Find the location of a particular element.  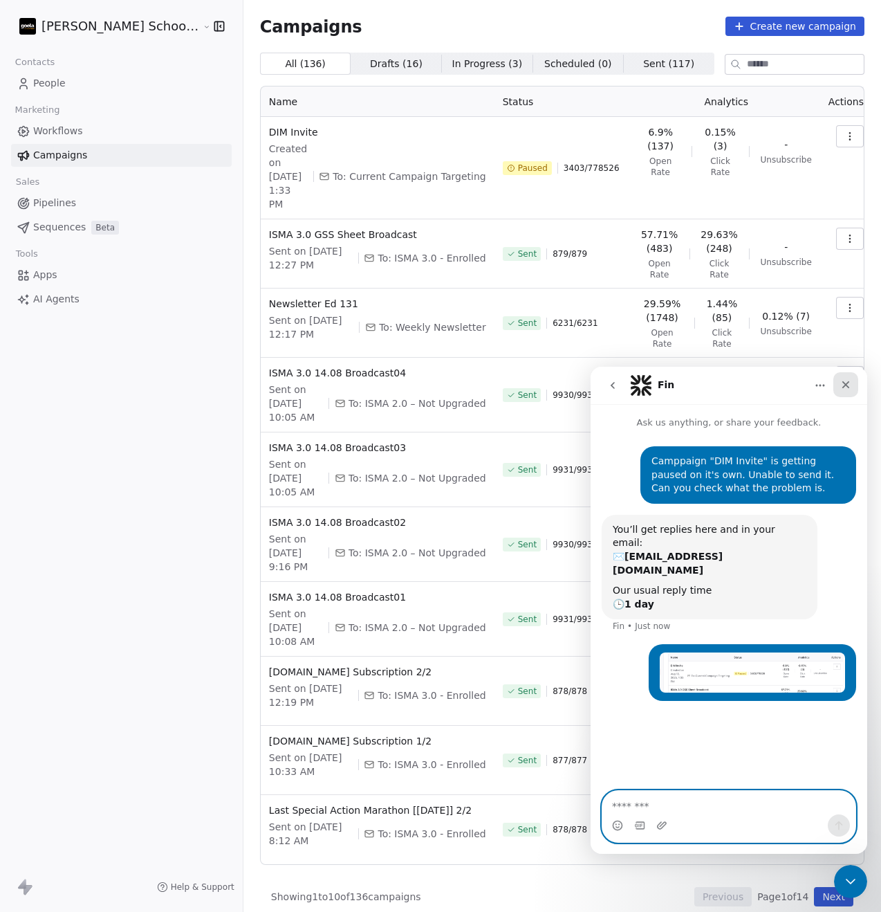

span: ISMA 3.0 GSS Sheet Broadcast is located at coordinates (378, 235).